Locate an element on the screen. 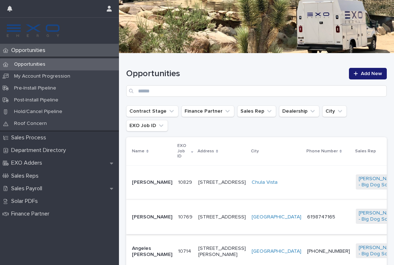 The width and height of the screenshot is (394, 265). p: Solar PDFs is located at coordinates (26, 201).